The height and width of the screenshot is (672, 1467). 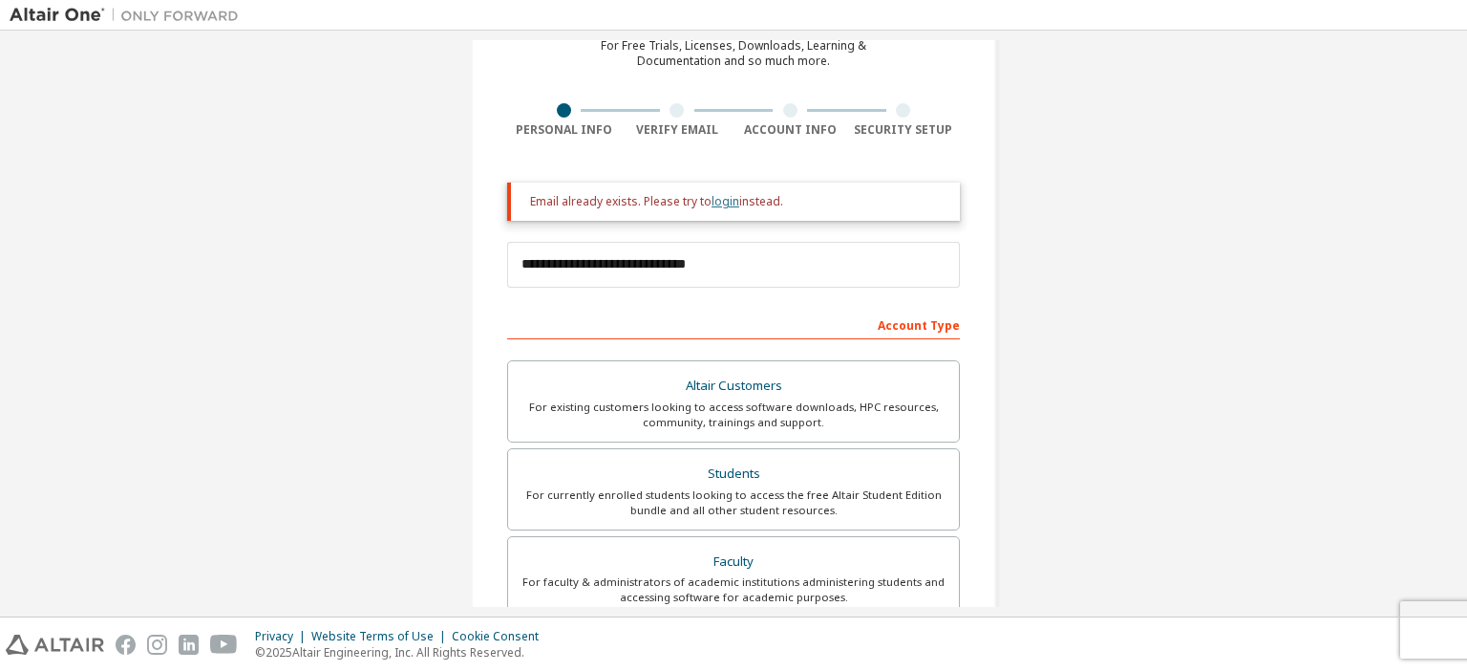 What do you see at coordinates (725, 201) in the screenshot?
I see `a: login` at bounding box center [725, 201].